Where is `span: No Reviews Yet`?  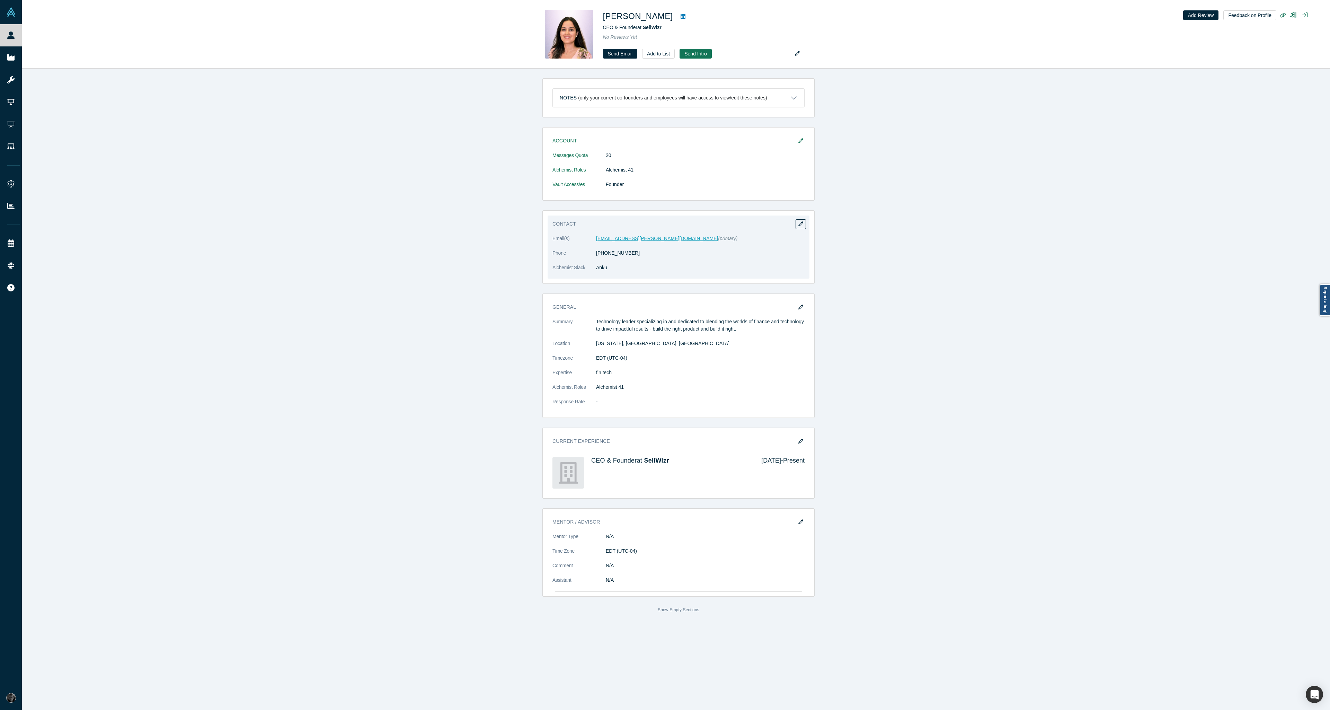 span: No Reviews Yet is located at coordinates (620, 37).